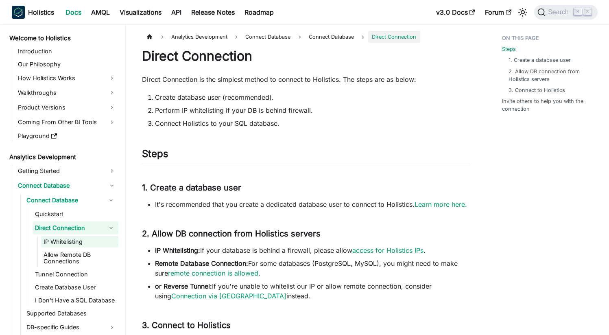 This screenshot has width=609, height=335. I want to click on li: For some databases (PostgreSQL, MySQL), you might need to make sure ., so click(312, 268).